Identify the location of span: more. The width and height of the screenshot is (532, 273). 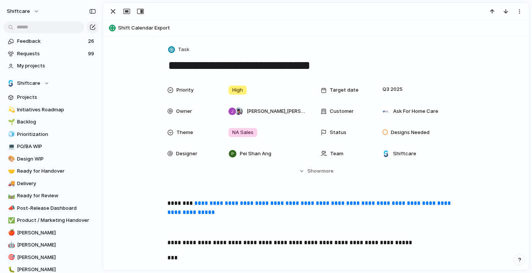
(327, 171).